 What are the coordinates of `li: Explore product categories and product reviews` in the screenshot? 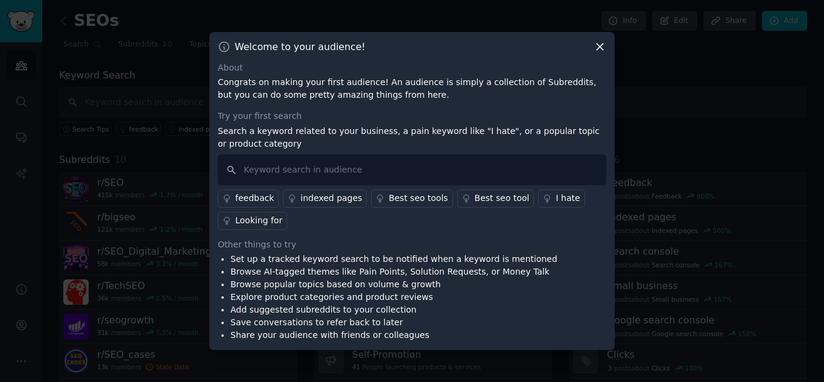 It's located at (394, 297).